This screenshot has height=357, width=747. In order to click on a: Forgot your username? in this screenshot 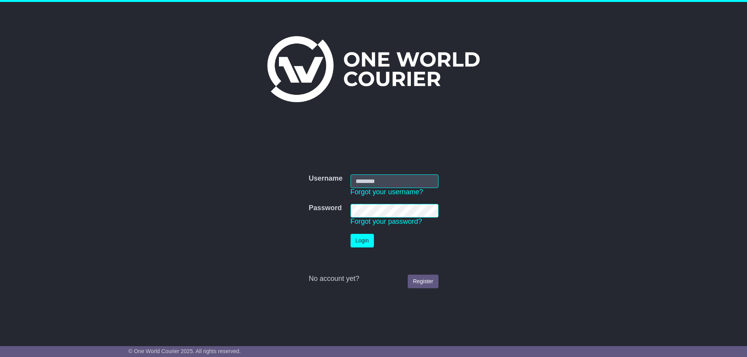, I will do `click(387, 192)`.